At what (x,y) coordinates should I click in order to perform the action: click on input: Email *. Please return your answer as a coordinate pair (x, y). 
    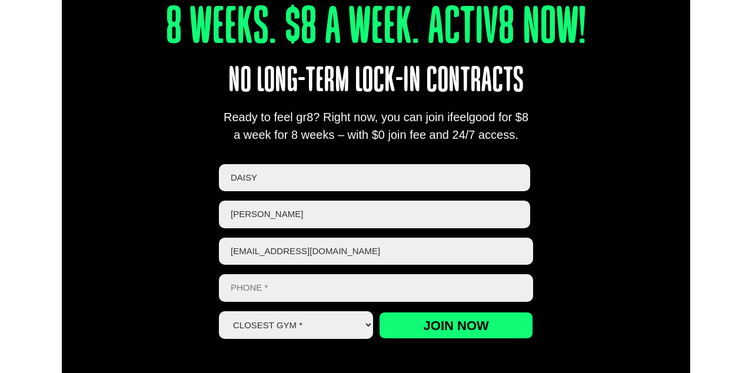
    Looking at the image, I should click on (376, 251).